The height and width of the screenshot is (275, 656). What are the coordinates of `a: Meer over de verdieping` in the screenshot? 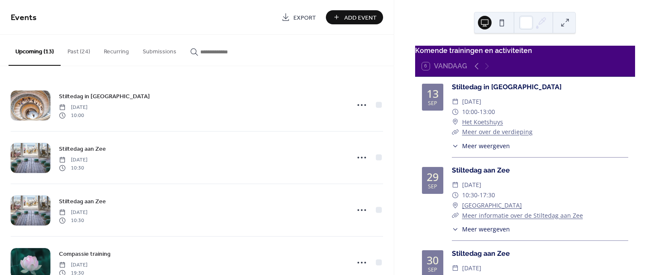 It's located at (497, 131).